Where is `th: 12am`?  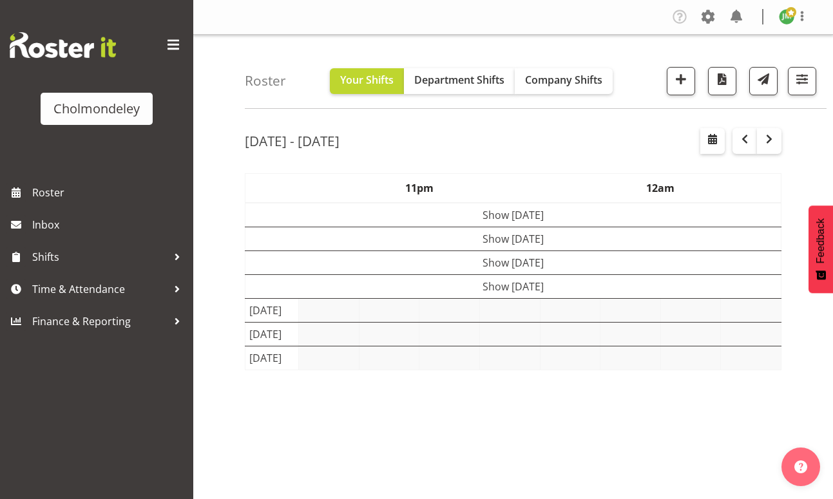 th: 12am is located at coordinates (660, 188).